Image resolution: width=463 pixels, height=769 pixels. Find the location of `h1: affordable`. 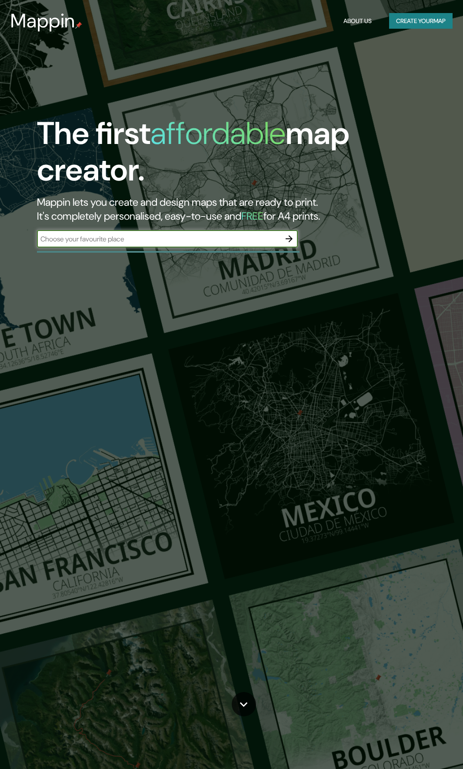

h1: affordable is located at coordinates (218, 133).